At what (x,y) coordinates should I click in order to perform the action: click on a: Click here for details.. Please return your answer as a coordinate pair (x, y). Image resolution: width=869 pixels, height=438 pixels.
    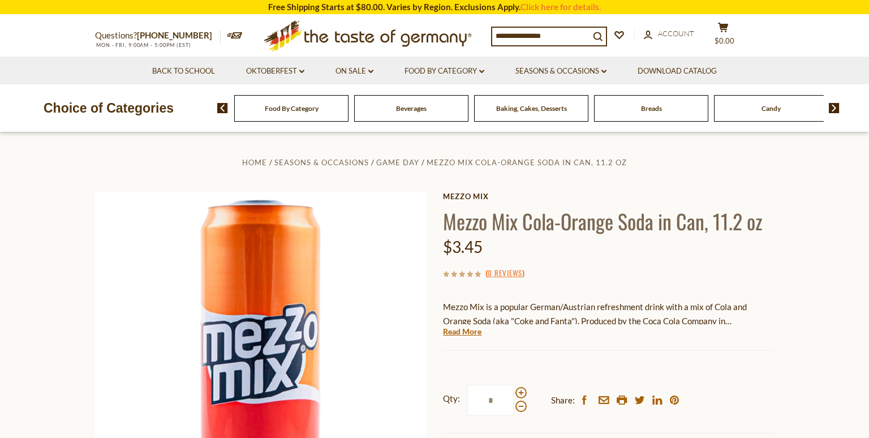
    Looking at the image, I should click on (560, 7).